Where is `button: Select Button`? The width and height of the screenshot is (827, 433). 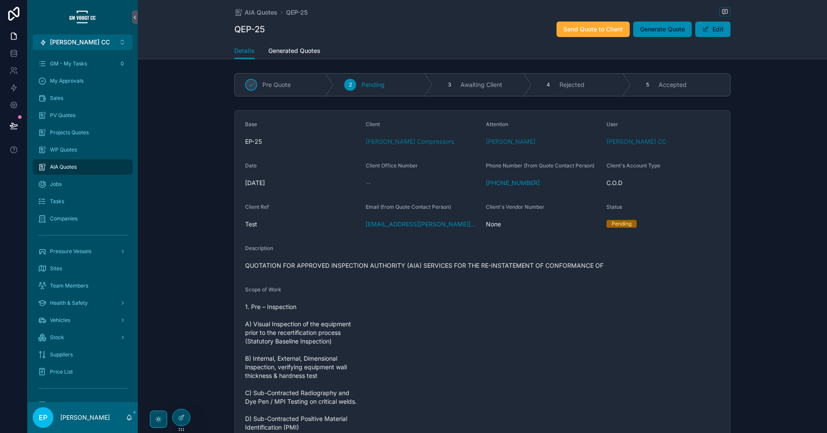
button: Select Button is located at coordinates (83, 42).